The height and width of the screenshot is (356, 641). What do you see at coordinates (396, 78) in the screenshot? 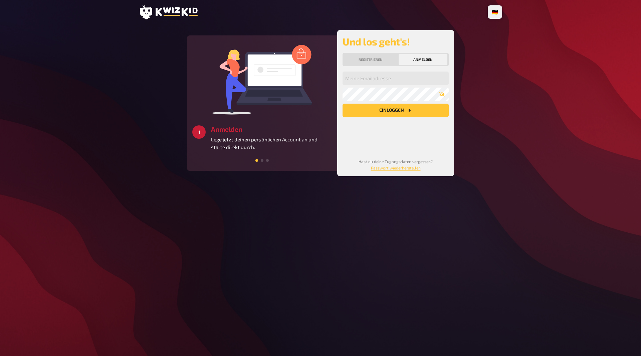
I see `input: Meine Emailadresse` at bounding box center [396, 78].